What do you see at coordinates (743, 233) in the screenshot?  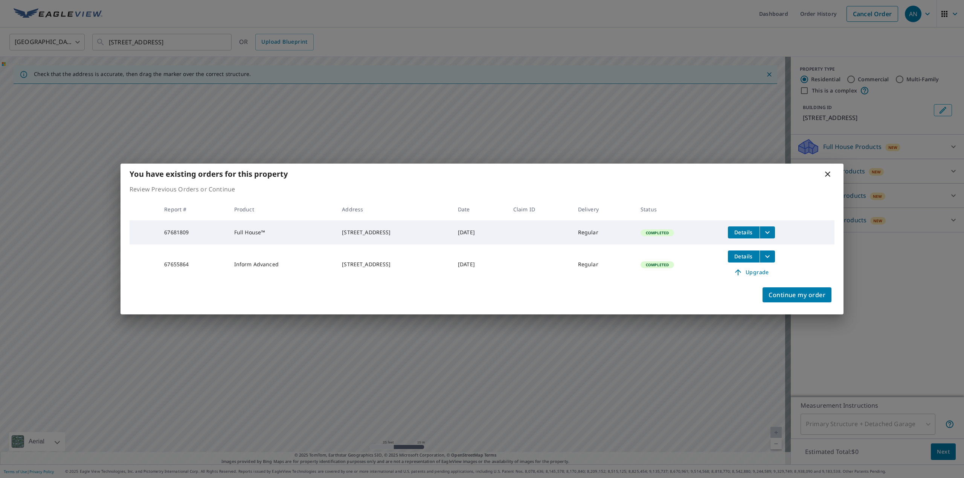 I see `button: detailsBtn-67681809` at bounding box center [743, 233].